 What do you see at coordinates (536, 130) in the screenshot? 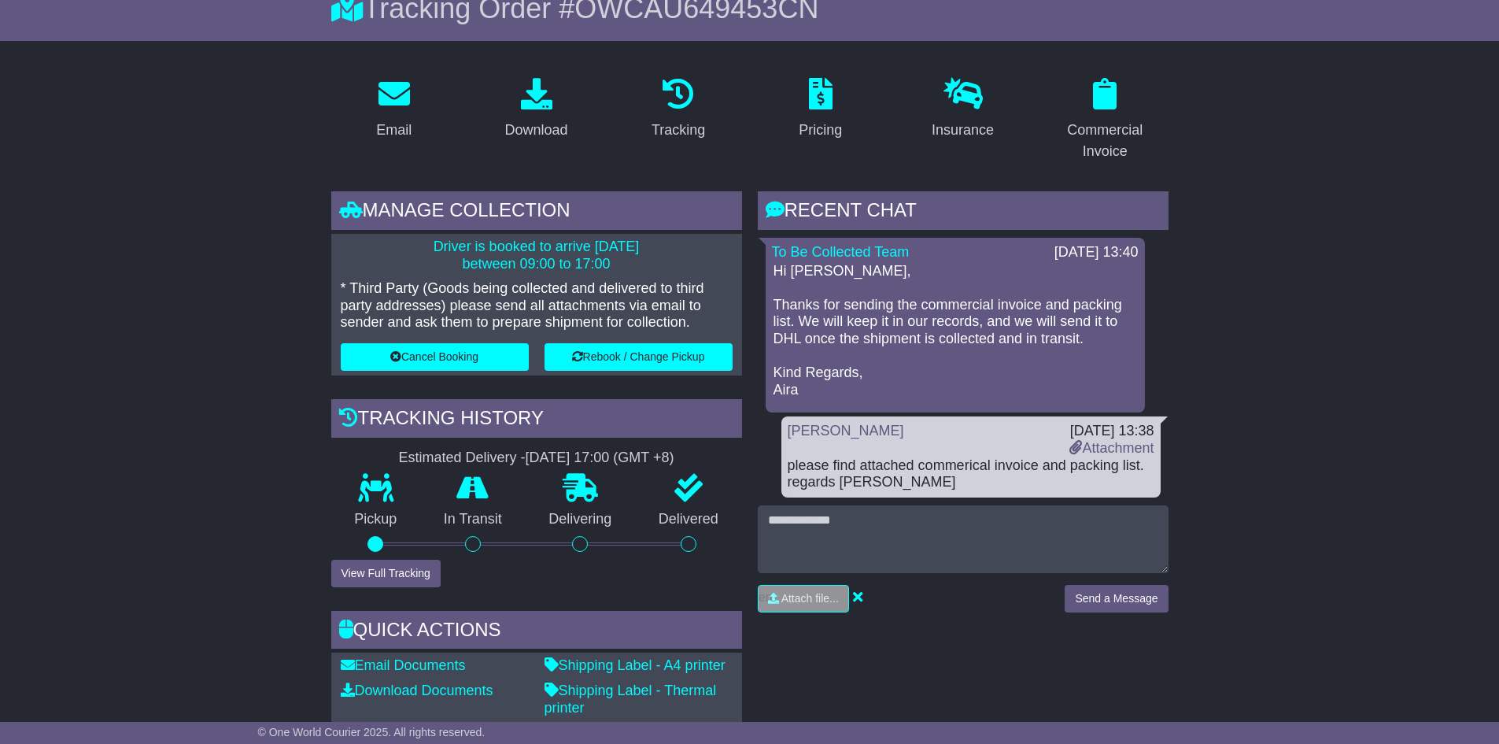
I see `div: Download` at bounding box center [536, 130].